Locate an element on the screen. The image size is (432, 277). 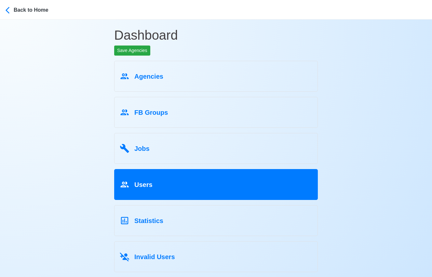
span: FB Groups is located at coordinates (151, 112).